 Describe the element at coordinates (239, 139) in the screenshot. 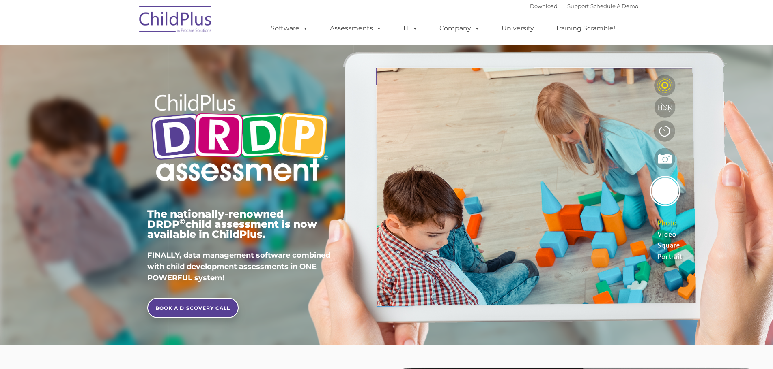

I see `img: Copyright - DRDP Logo Light` at that location.